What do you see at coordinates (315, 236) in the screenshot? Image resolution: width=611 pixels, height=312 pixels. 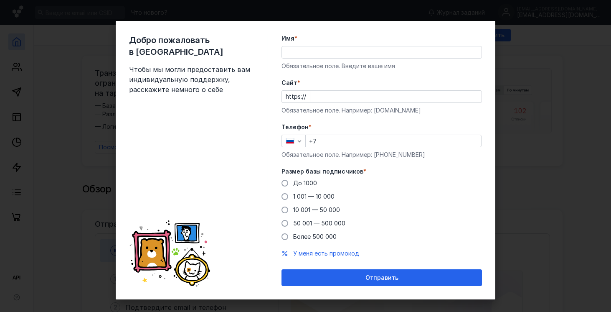 I see `span: Более 500 000` at bounding box center [315, 236].